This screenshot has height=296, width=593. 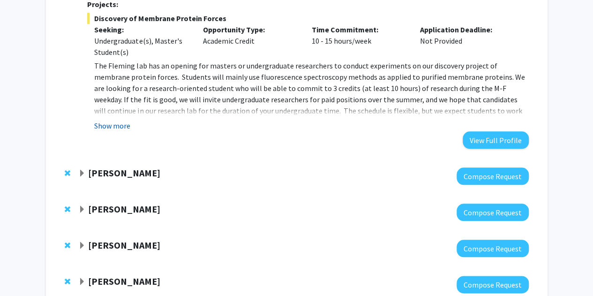 What do you see at coordinates (141, 46) in the screenshot?
I see `div: Undergraduate(s), Master's Student(s)` at bounding box center [141, 46].